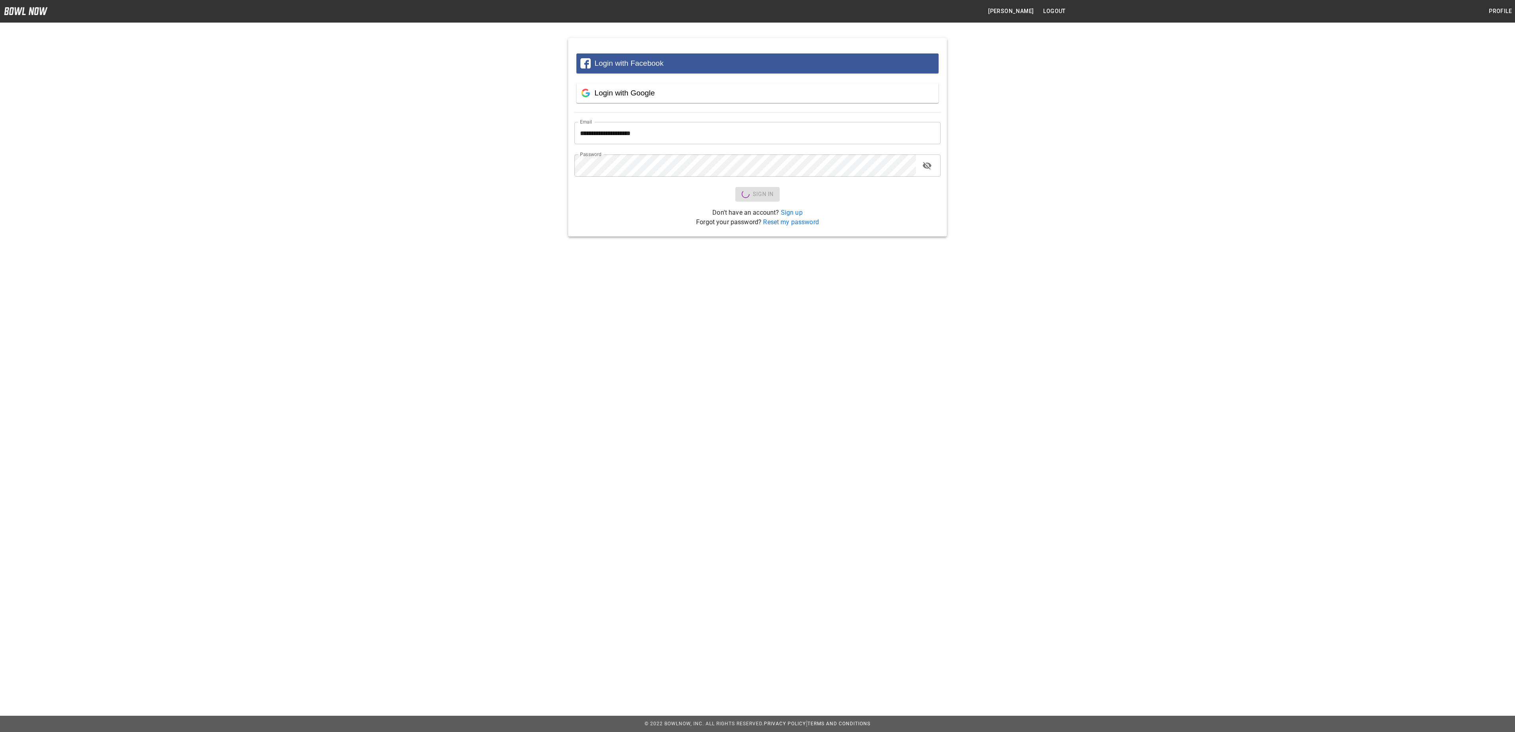 The width and height of the screenshot is (1515, 732). I want to click on img: logo, so click(26, 11).